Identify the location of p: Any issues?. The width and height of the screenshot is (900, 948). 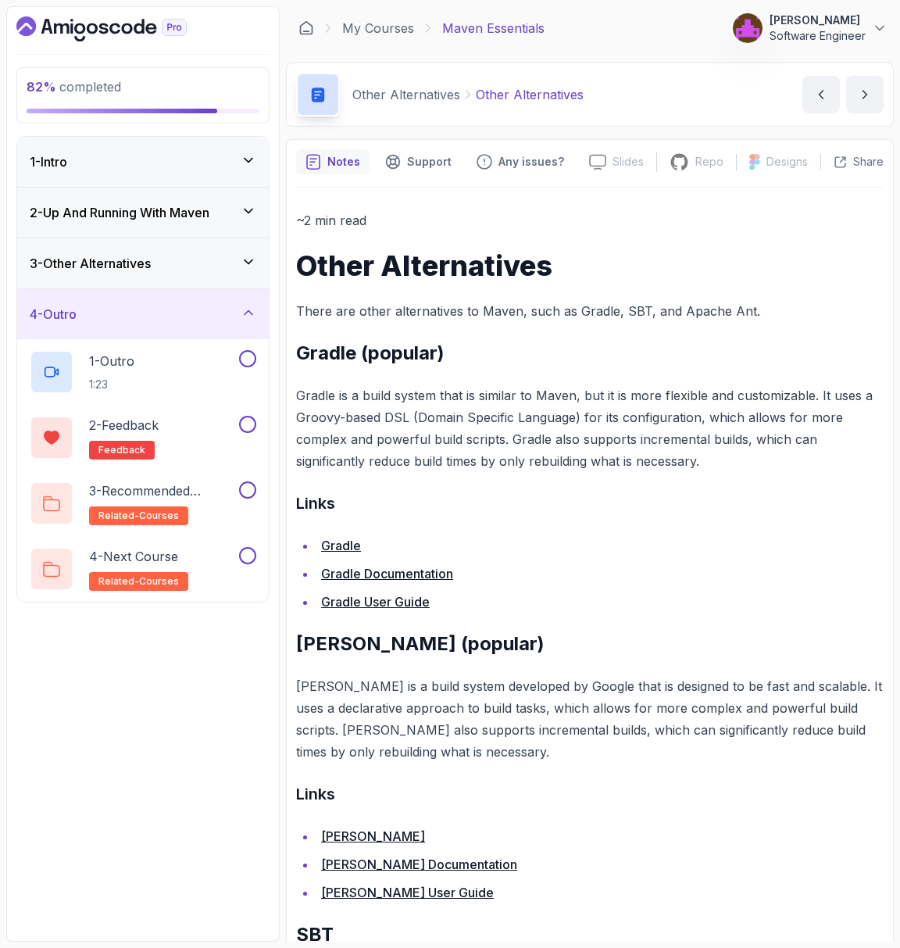
(531, 162).